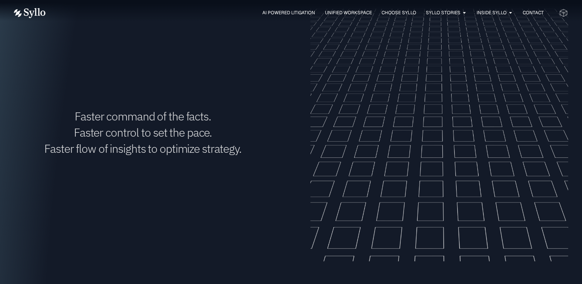 The image size is (582, 284). Describe the element at coordinates (289, 13) in the screenshot. I see `a: AI Powered Litigation` at that location.